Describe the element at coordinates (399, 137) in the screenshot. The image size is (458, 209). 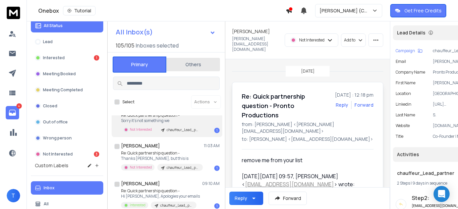
I see `p: title` at that location.